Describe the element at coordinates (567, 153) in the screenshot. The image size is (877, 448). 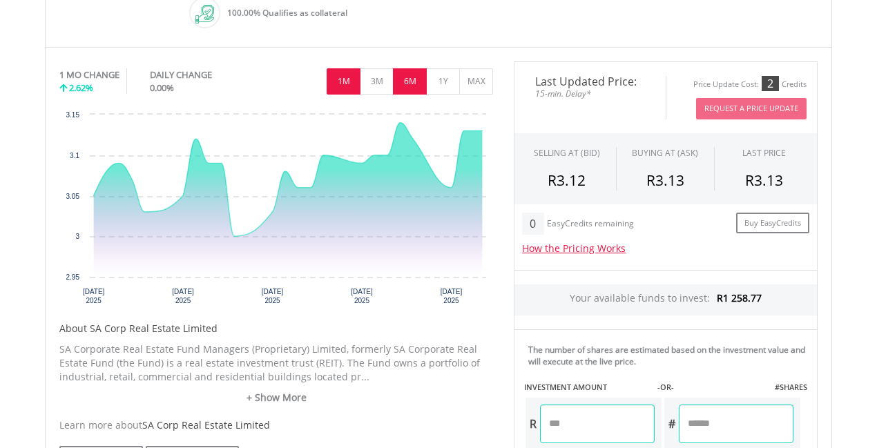
I see `div: SELLING AT (BID)` at that location.